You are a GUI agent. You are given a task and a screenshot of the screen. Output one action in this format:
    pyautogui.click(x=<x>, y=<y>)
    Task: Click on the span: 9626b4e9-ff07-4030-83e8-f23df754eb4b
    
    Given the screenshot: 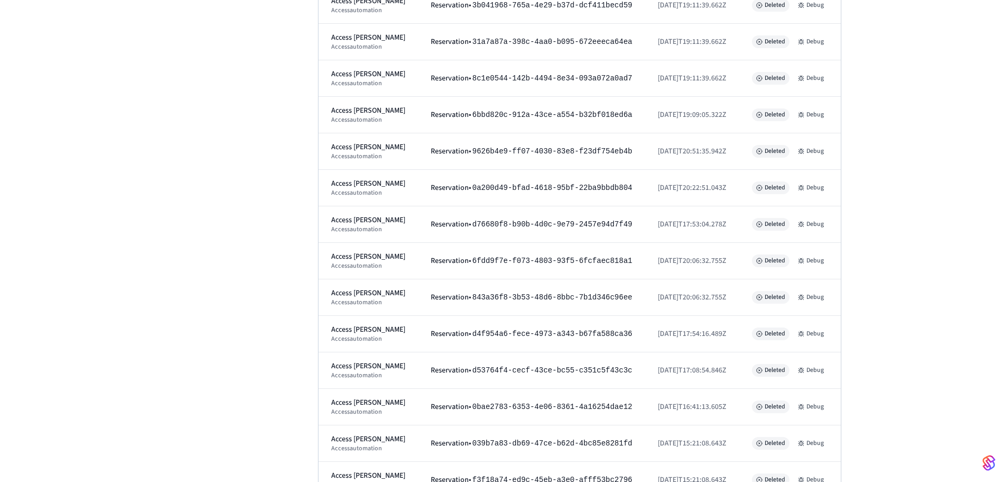 What is the action you would take?
    pyautogui.click(x=552, y=151)
    